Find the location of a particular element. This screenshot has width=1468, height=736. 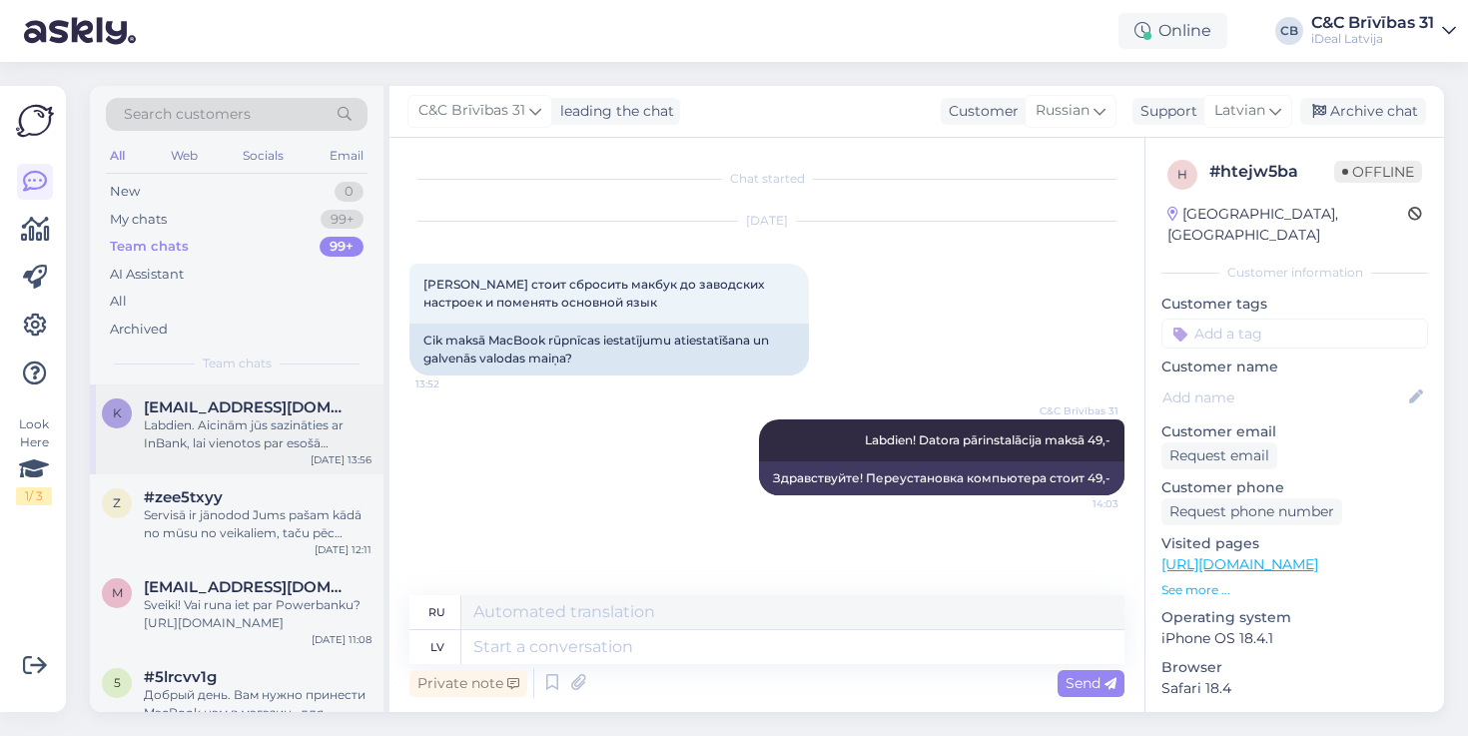

span: z is located at coordinates (117, 502).